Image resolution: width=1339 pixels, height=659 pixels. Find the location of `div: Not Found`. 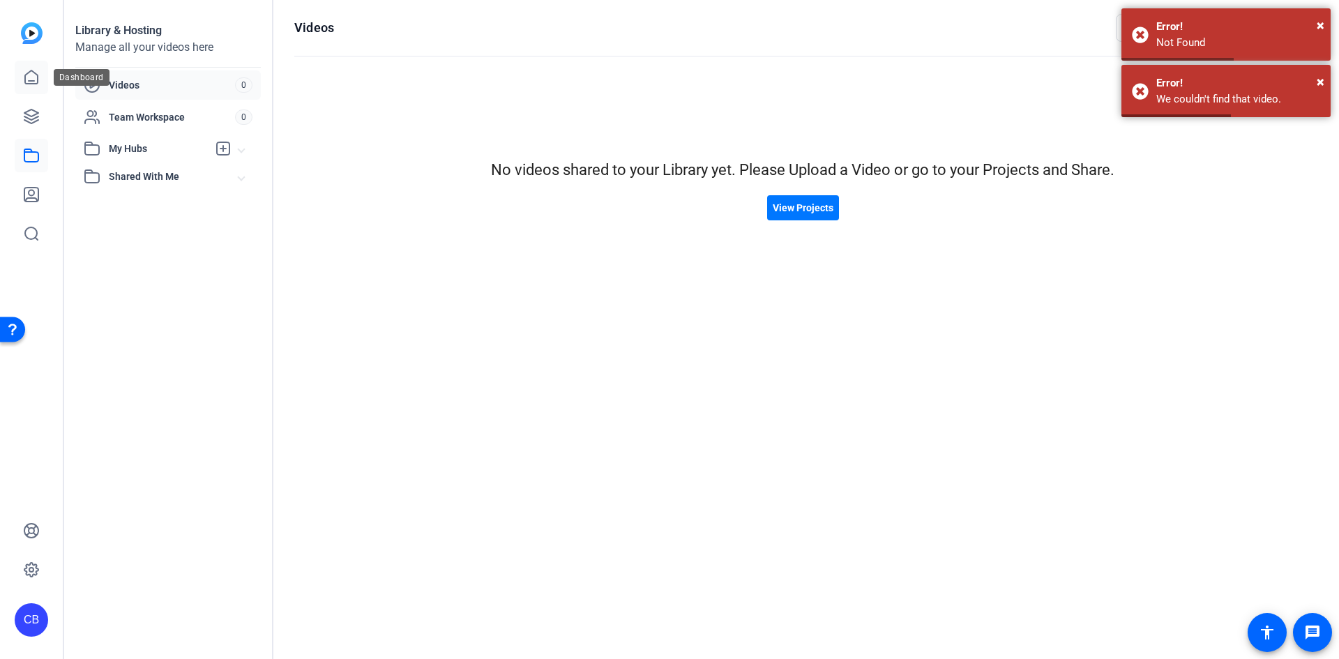

div: Not Found is located at coordinates (1238, 43).